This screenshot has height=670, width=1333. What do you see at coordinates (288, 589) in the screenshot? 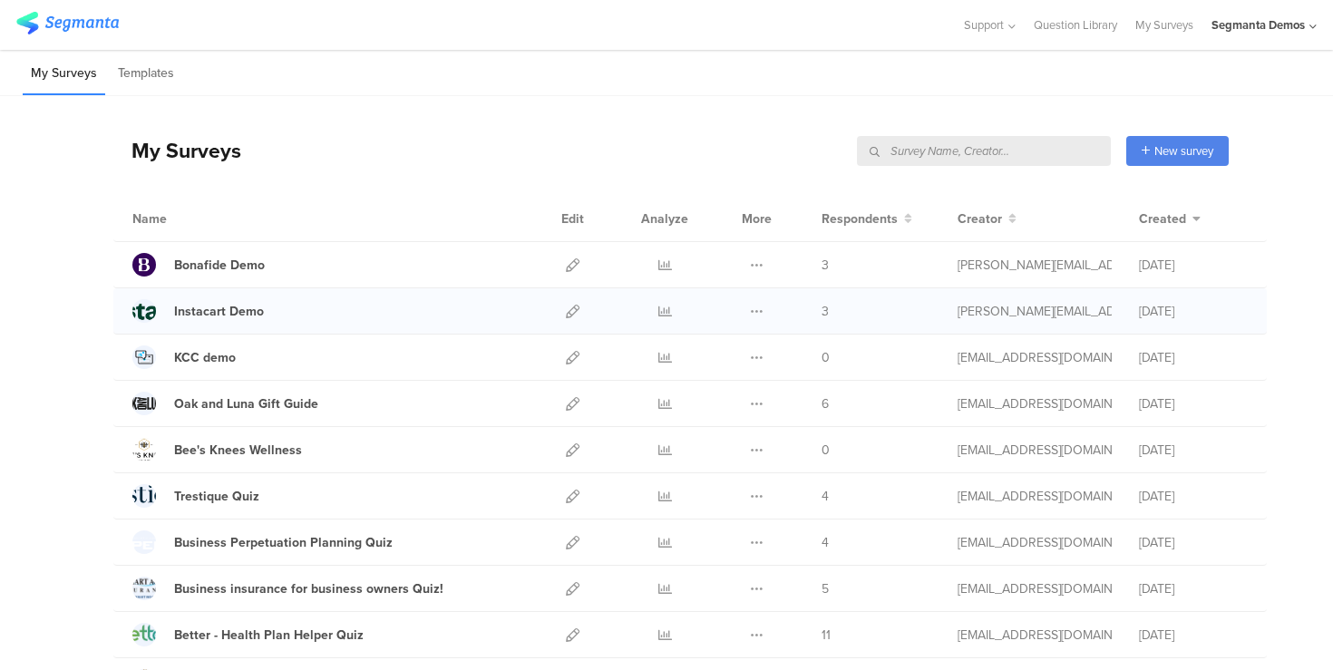
I see `a: Business insurance for business owners Quiz!` at bounding box center [288, 589].